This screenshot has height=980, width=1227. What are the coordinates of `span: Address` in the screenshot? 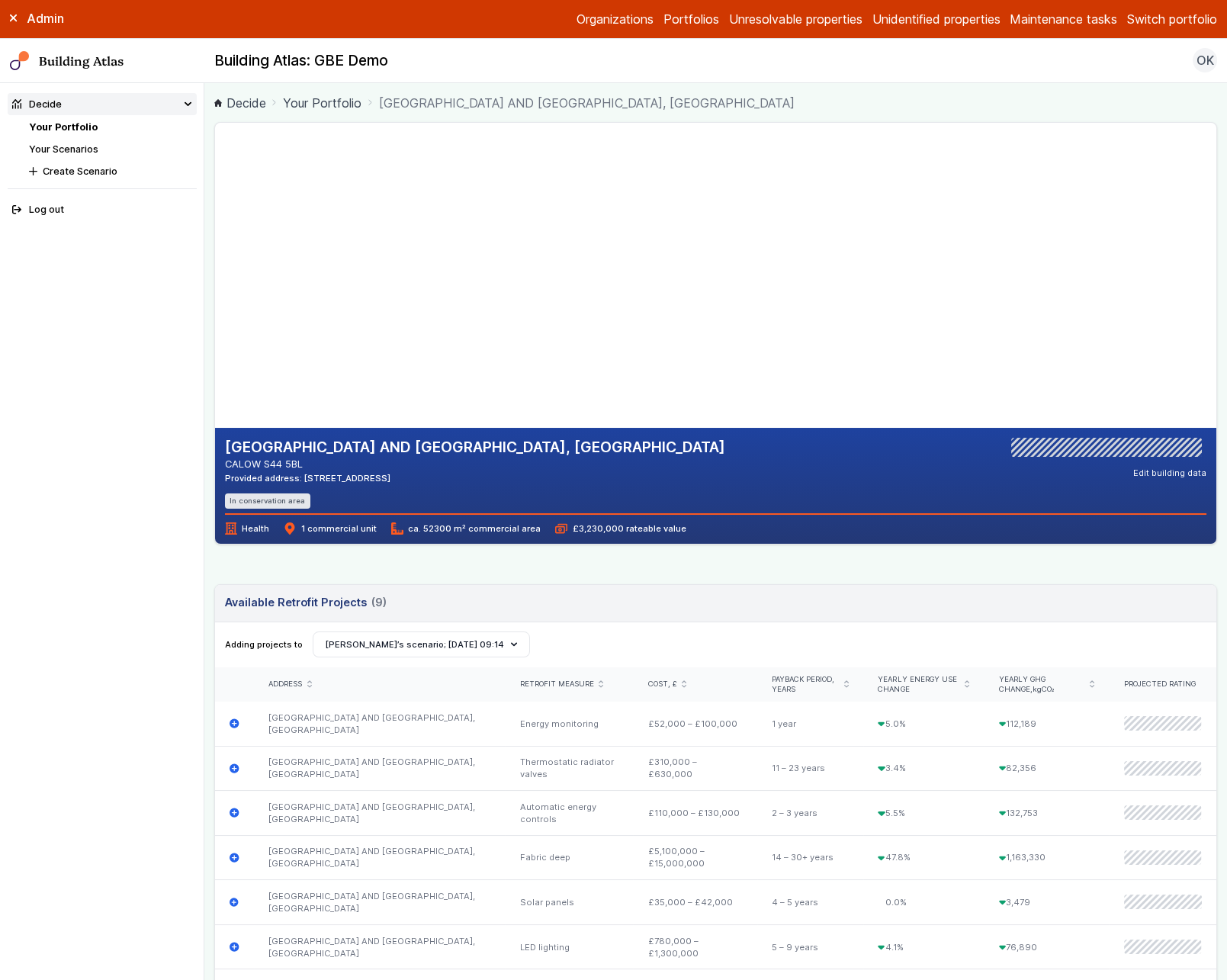 It's located at (285, 684).